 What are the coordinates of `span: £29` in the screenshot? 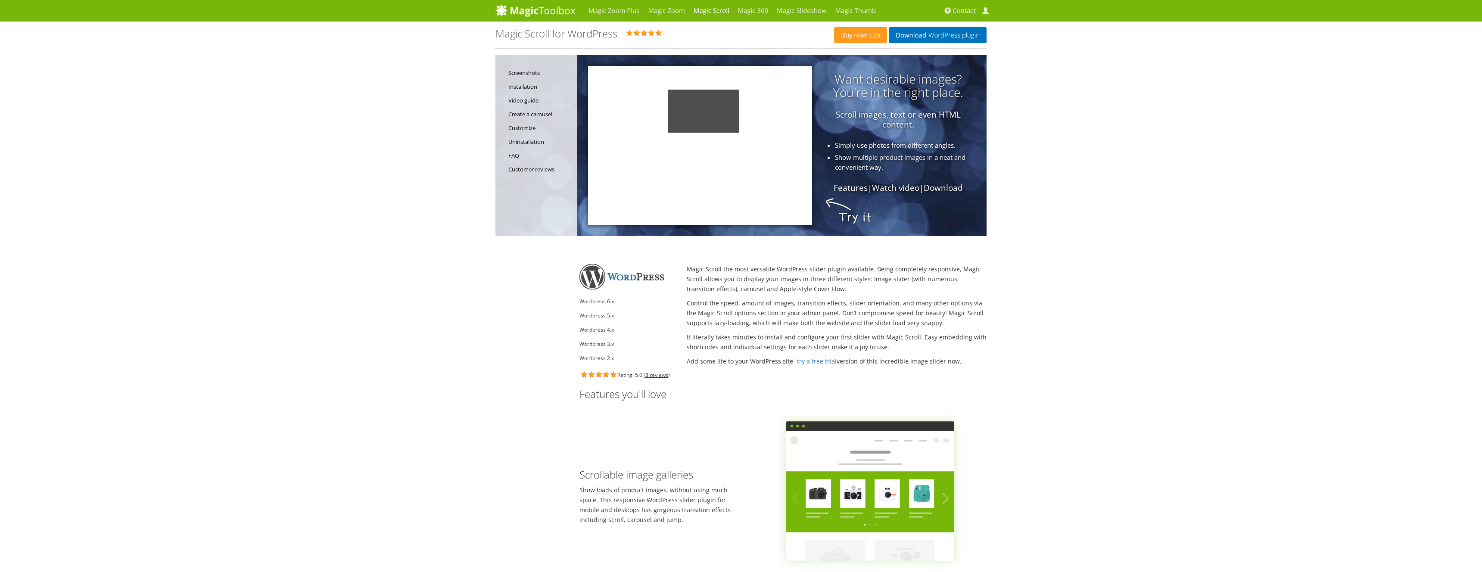 It's located at (873, 35).